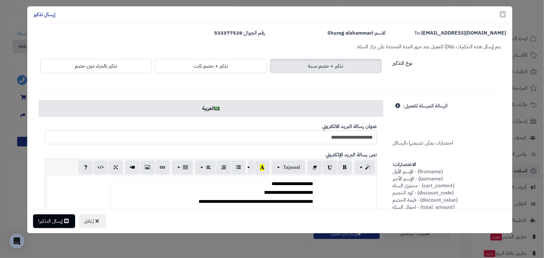 This screenshot has height=258, width=544. What do you see at coordinates (54, 221) in the screenshot?
I see `button: إرسال التذكير!` at bounding box center [54, 221].